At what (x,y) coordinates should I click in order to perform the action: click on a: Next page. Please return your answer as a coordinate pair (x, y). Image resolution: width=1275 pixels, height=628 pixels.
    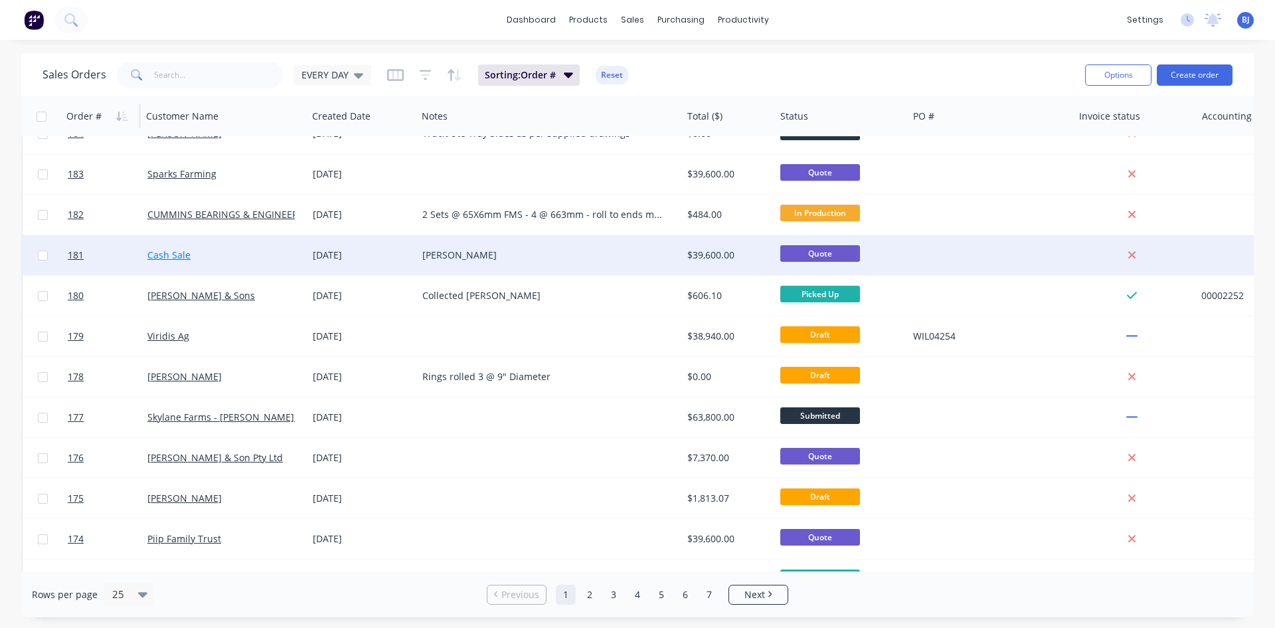
    Looking at the image, I should click on (758, 594).